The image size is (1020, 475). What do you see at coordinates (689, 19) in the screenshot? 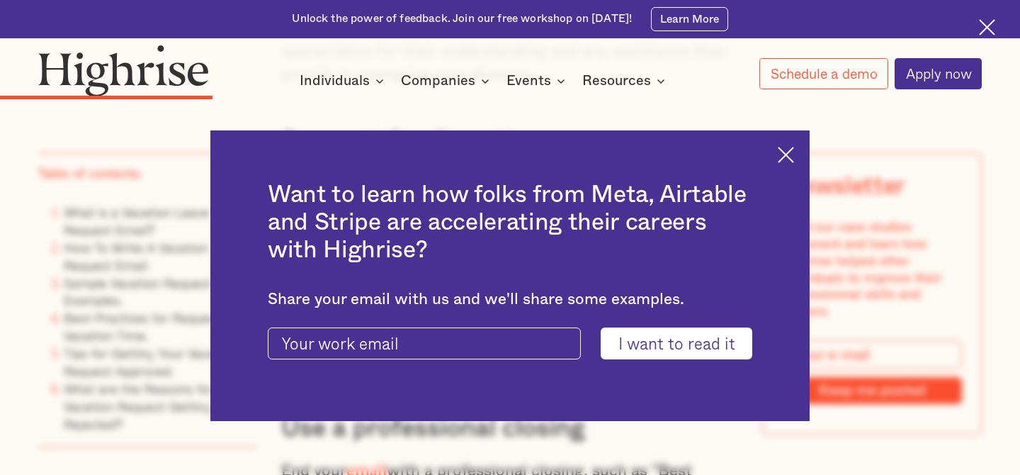
I see `a: Learn More` at bounding box center [689, 19].